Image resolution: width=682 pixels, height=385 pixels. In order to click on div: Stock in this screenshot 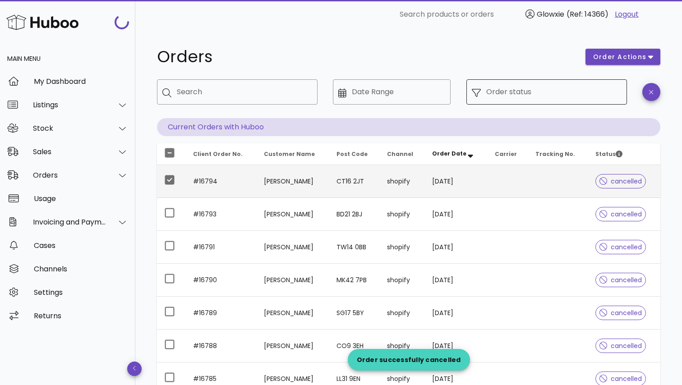, I will do `click(69, 128)`.